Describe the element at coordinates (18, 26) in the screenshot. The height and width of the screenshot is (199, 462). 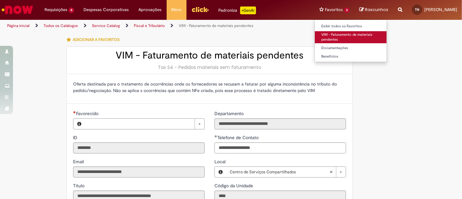
I see `a: Página inicial` at that location.